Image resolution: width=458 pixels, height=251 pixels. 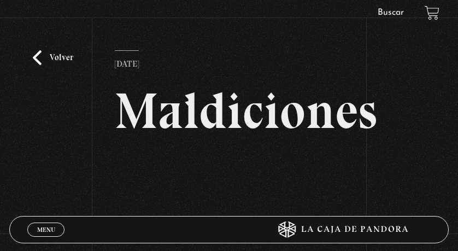 I want to click on span: Menu, so click(x=46, y=229).